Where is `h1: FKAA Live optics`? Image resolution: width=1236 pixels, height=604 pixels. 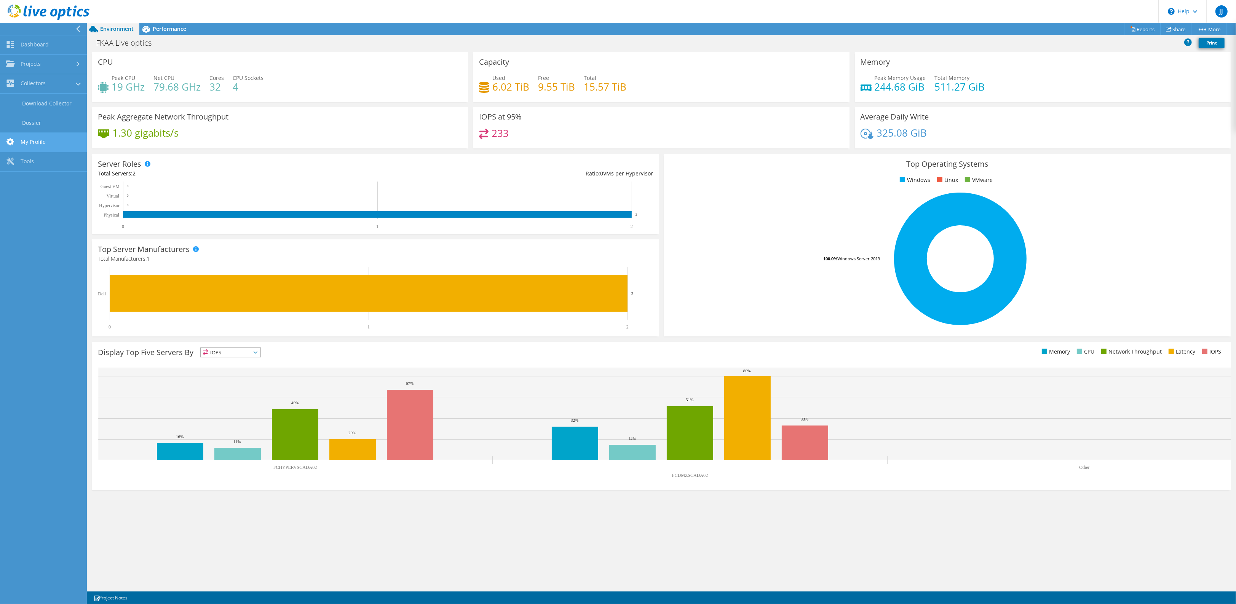 h1: FKAA Live optics is located at coordinates (128, 43).